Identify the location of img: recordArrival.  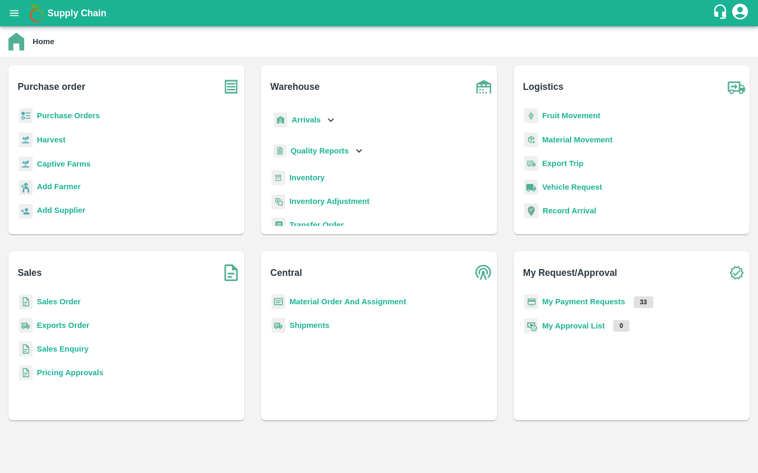
(531, 211).